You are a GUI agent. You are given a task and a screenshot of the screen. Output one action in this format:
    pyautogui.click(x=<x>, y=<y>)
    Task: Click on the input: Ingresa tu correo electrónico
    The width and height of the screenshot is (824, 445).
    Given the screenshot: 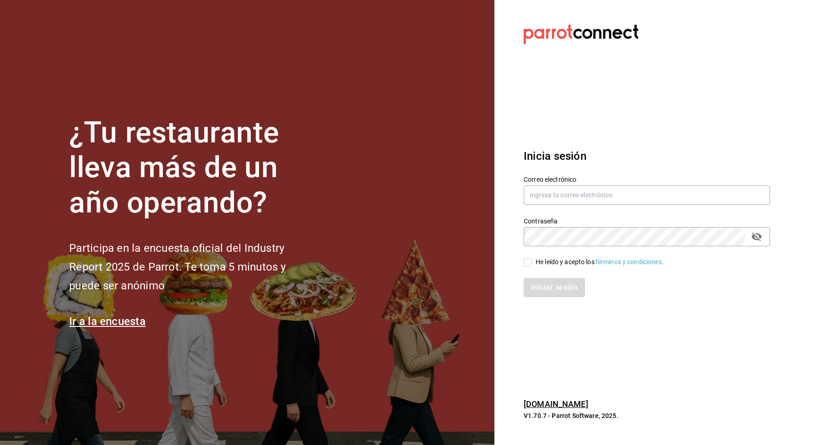 What is the action you would take?
    pyautogui.click(x=646, y=195)
    